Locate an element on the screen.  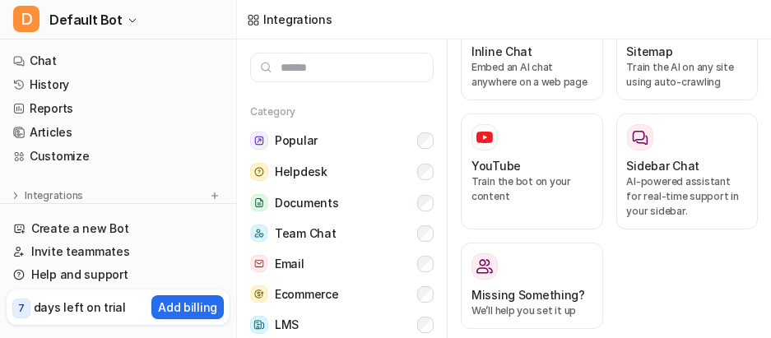
h3: Sidebar Chat is located at coordinates (663, 165).